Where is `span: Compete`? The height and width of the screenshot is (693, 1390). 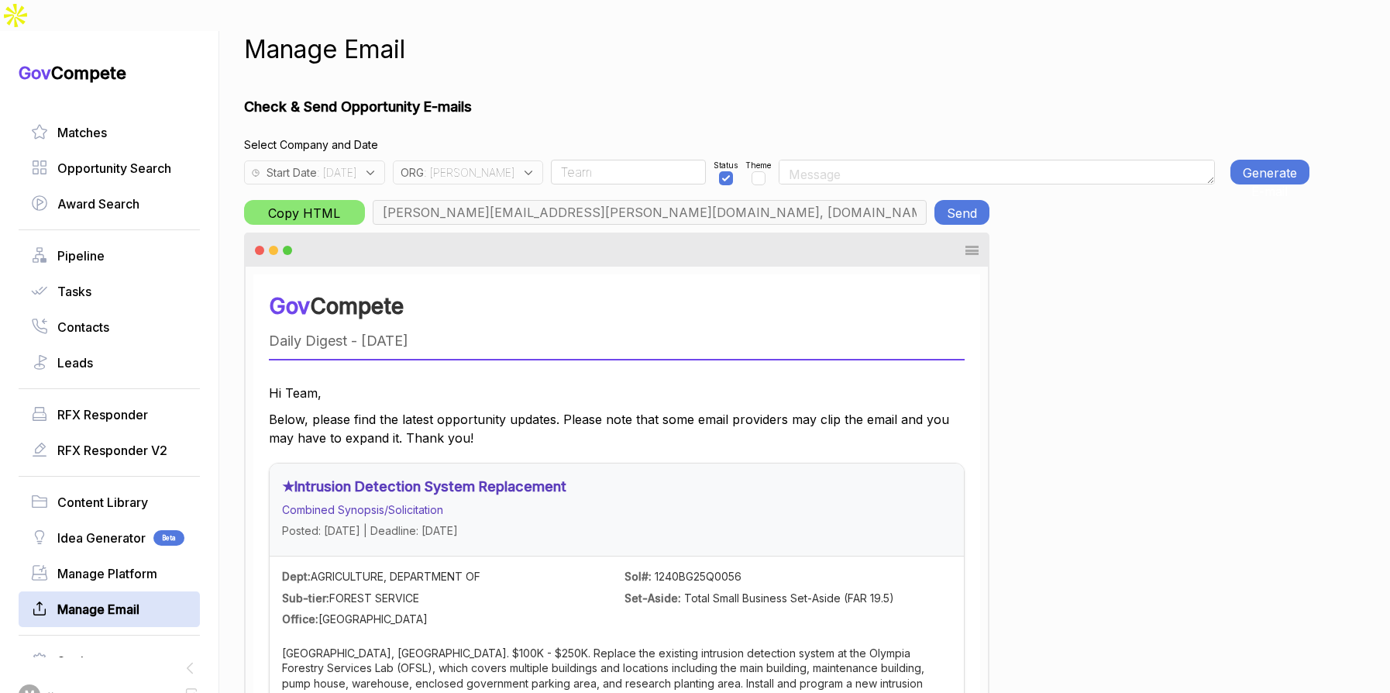
span: Compete is located at coordinates (356, 306).